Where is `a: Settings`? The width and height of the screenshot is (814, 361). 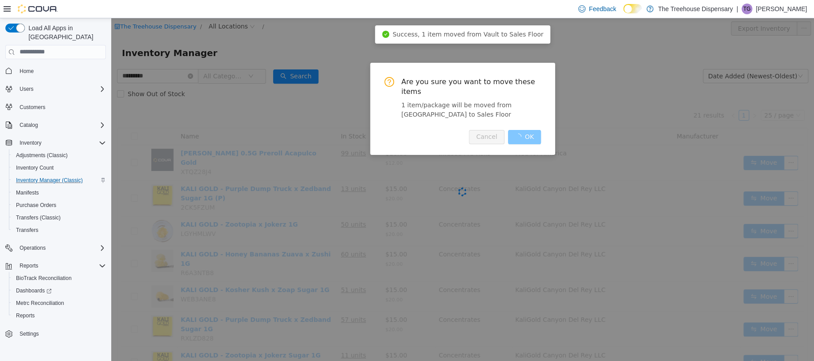 a: Settings is located at coordinates (29, 334).